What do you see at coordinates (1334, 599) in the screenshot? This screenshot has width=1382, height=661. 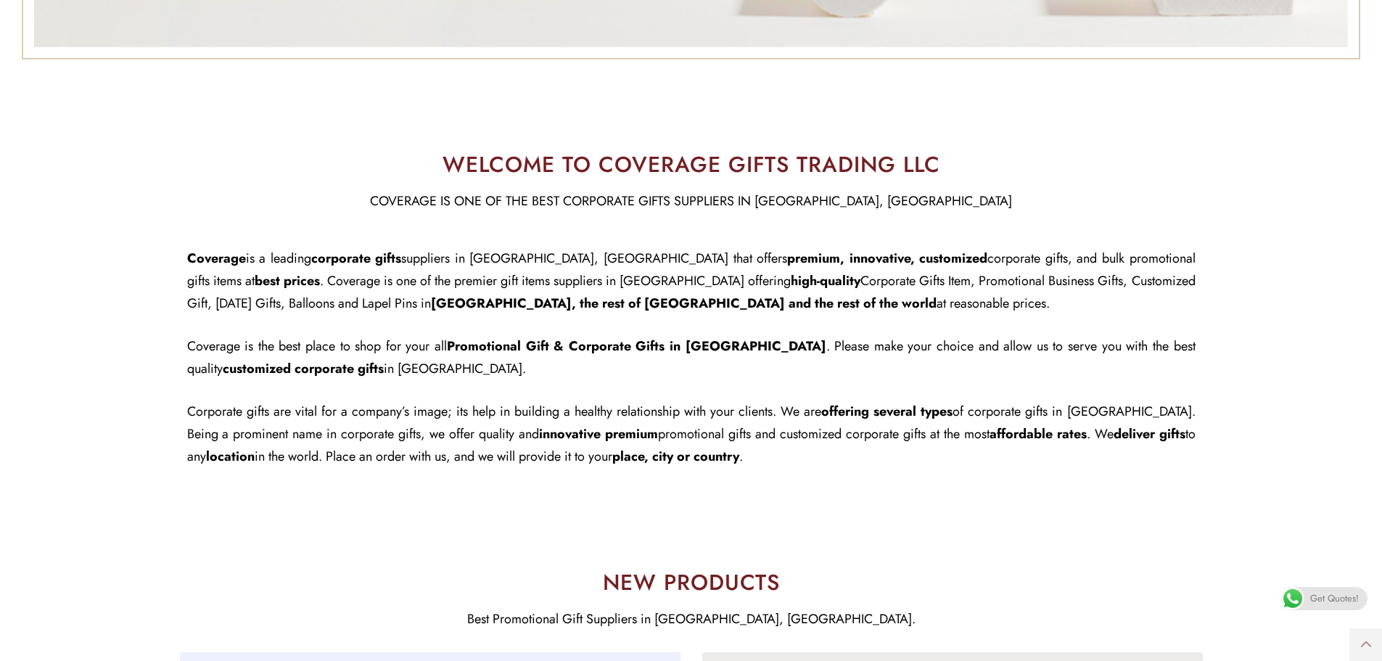 I see `span: Get Quotes!` at bounding box center [1334, 599].